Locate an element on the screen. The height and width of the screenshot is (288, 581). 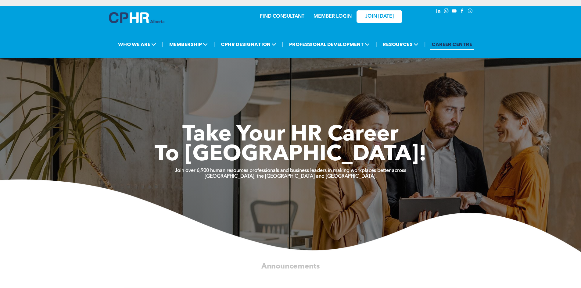
a: CAREER CENTRE is located at coordinates (452, 44).